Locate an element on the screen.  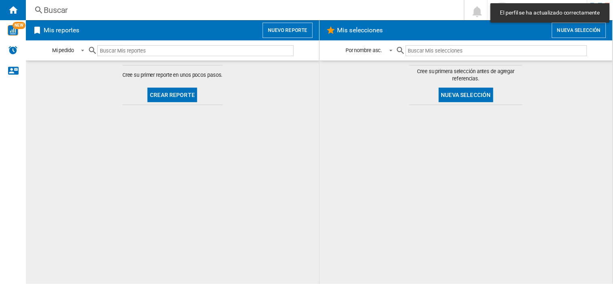
div: Por nombre asc. is located at coordinates (364, 50).